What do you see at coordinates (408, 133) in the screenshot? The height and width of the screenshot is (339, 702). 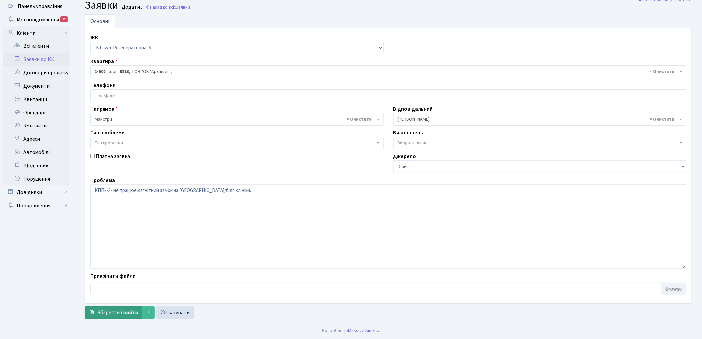 I see `label: Виконавець` at bounding box center [408, 133].